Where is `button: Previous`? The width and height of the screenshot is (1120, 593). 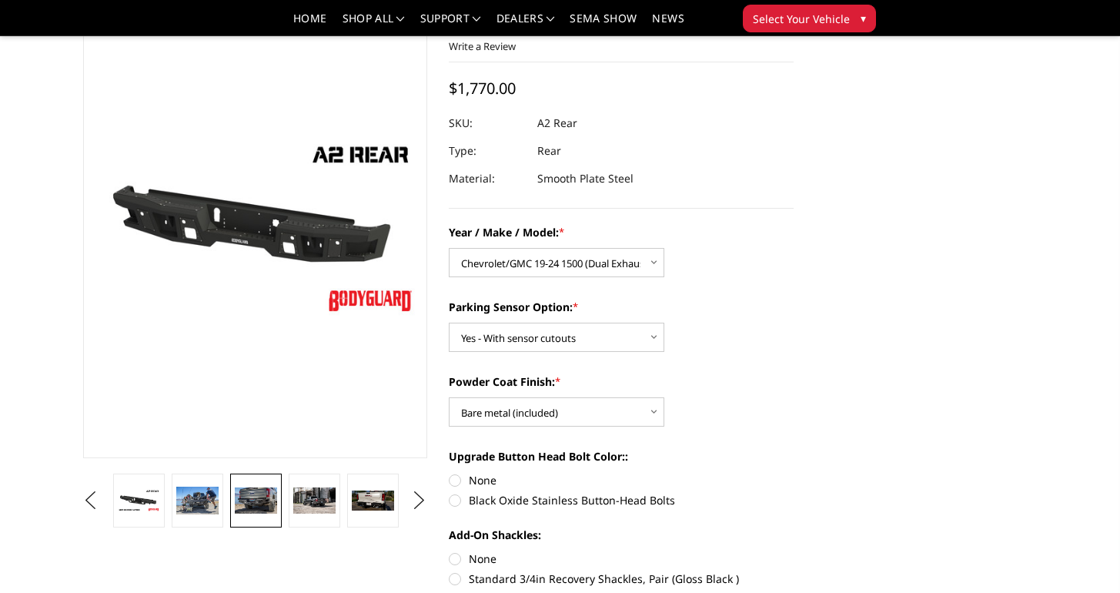
button: Previous is located at coordinates (91, 500).